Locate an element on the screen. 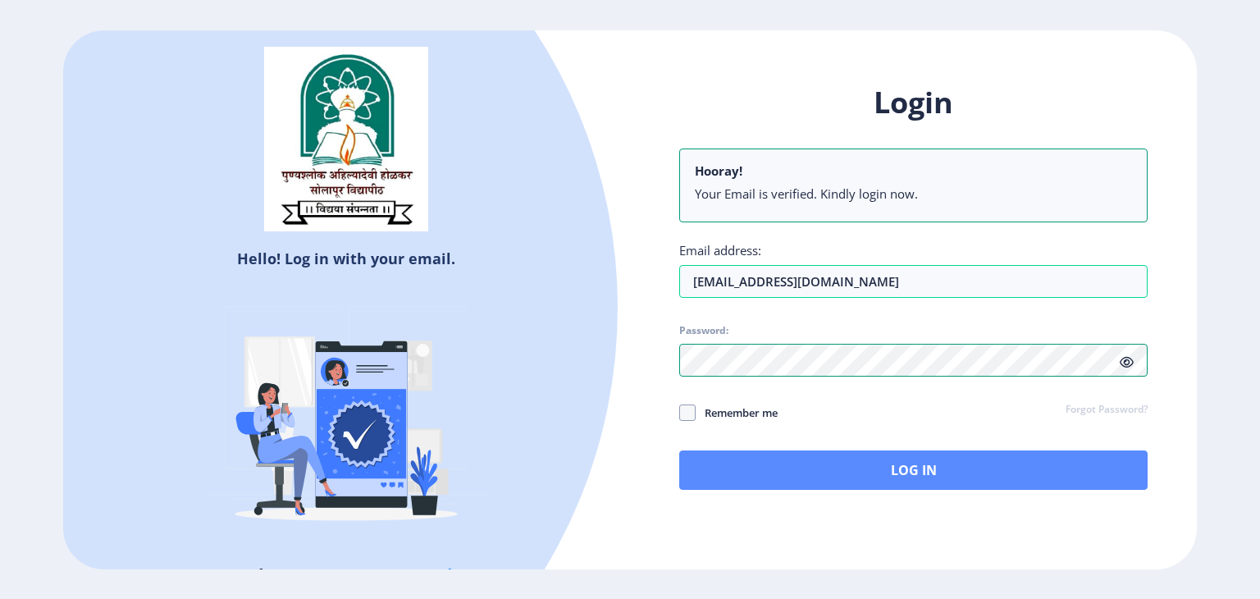 This screenshot has height=599, width=1260. img: sulogo.png is located at coordinates (346, 139).